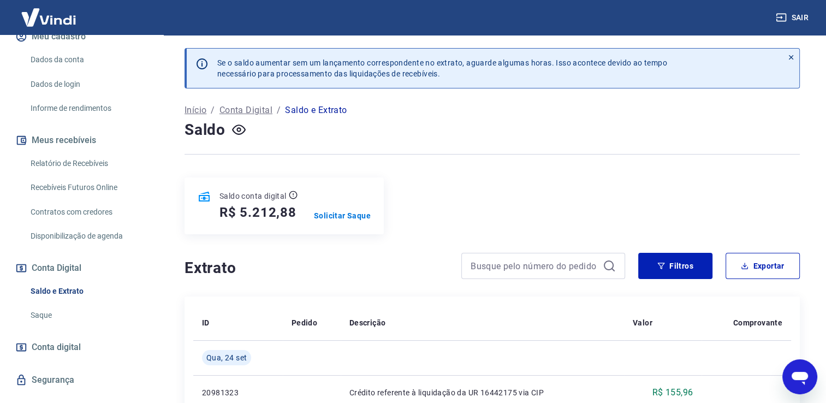  I want to click on a: Conta digital, so click(81, 347).